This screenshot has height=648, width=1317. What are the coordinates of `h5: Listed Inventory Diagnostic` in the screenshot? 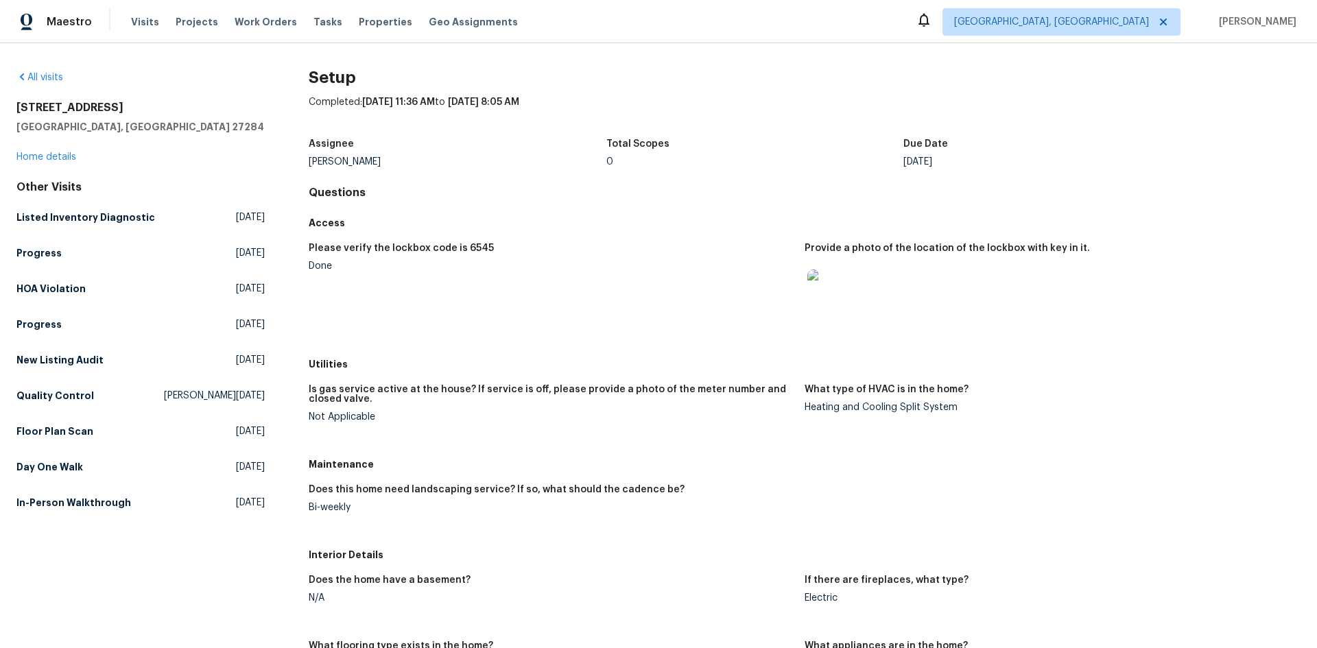 It's located at (86, 217).